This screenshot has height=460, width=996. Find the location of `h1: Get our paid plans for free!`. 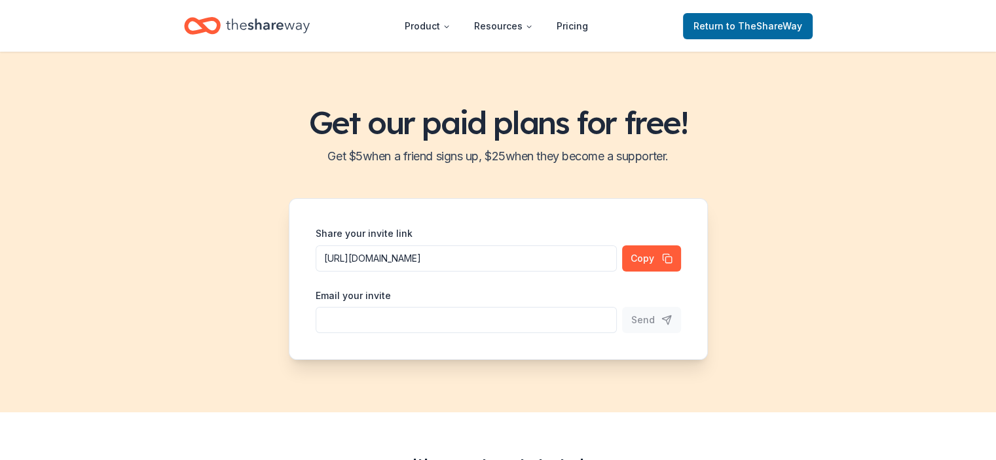

h1: Get our paid plans for free! is located at coordinates (498, 122).